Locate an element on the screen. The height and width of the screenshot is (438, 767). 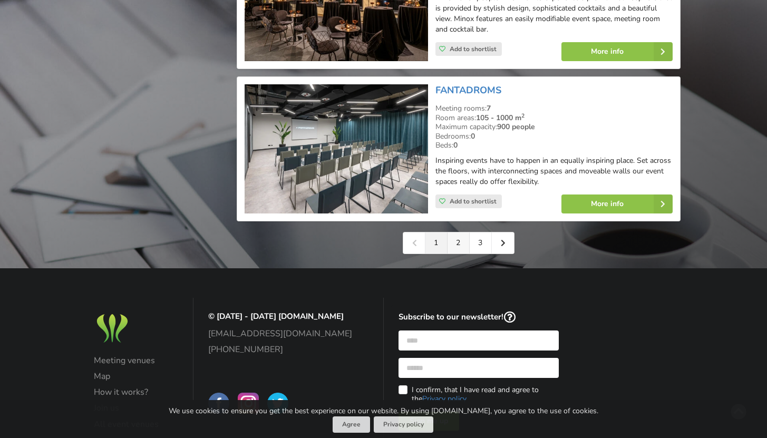
a: 2 is located at coordinates (459, 243).